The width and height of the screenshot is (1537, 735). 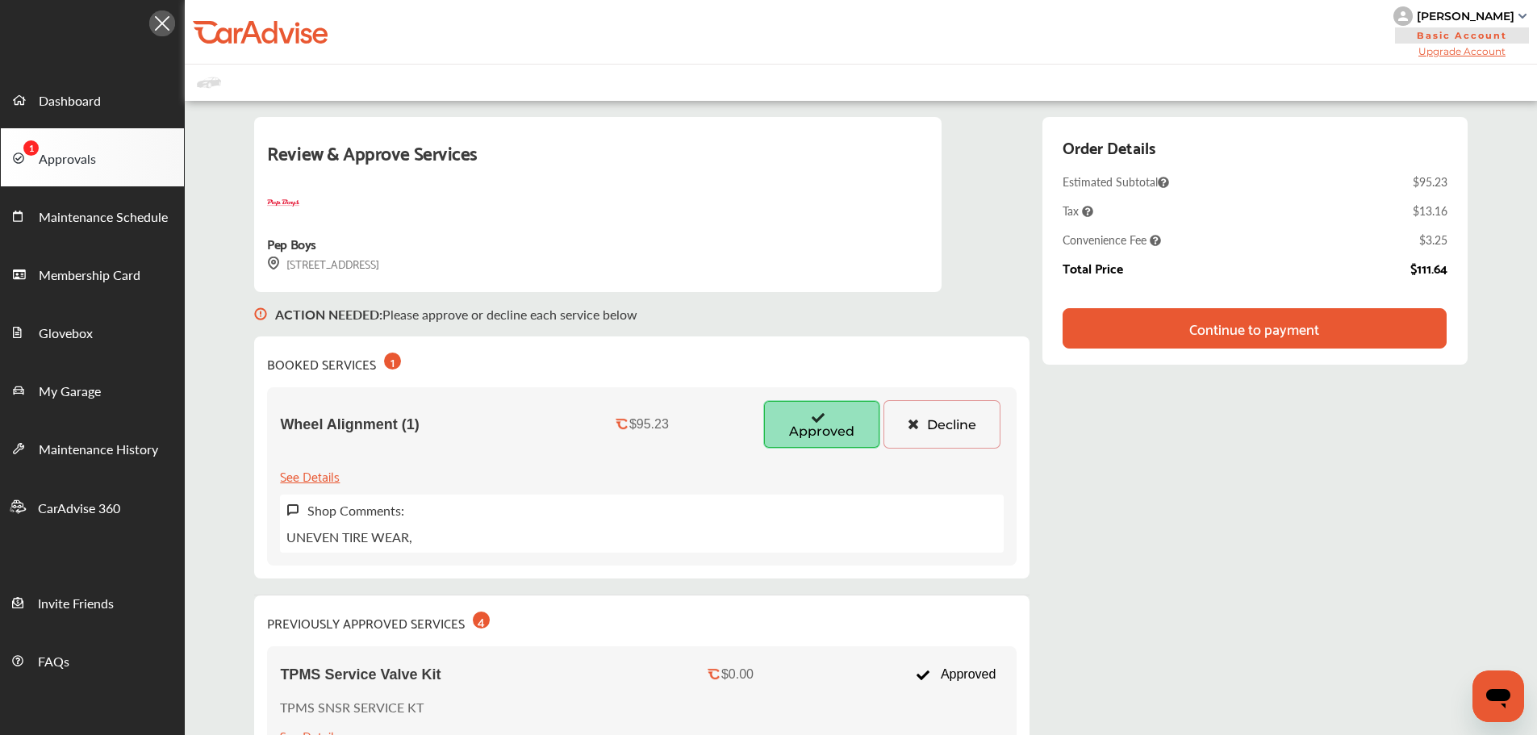 I want to click on span: Convenience Fee, so click(x=1112, y=240).